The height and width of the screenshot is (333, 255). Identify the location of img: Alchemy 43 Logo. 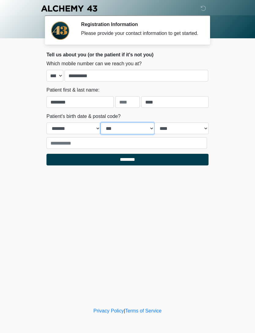
(69, 8).